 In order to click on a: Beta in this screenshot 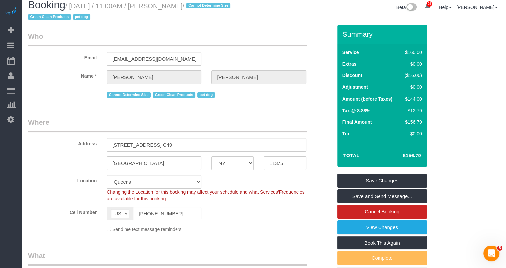, I will do `click(406, 7)`.